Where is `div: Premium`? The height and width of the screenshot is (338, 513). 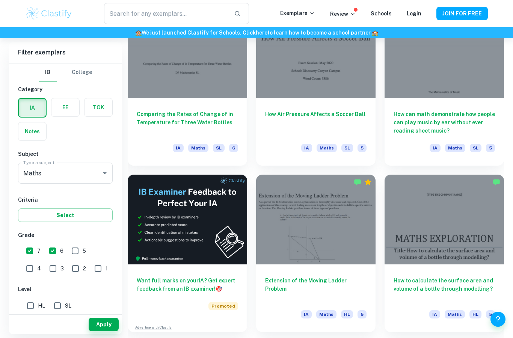
div: Premium is located at coordinates (368, 182).